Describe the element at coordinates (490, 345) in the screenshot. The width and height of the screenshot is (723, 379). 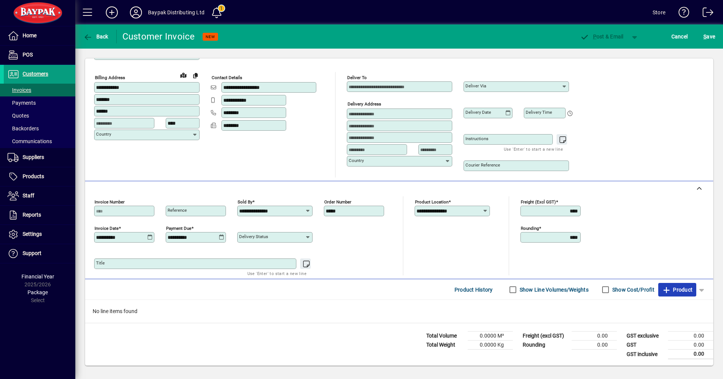
I see `td: 0.0000 Kg` at that location.